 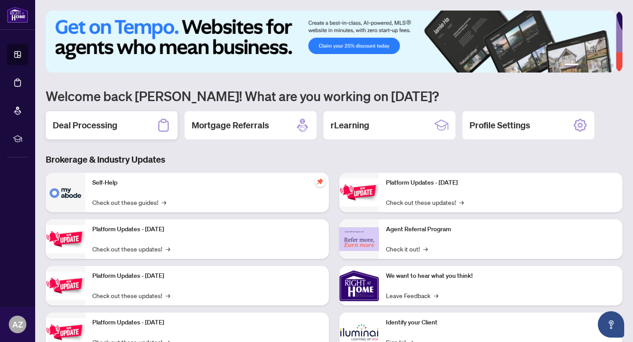 What do you see at coordinates (65, 285) in the screenshot?
I see `img: Platform Updates - July 21, 2025` at bounding box center [65, 285].